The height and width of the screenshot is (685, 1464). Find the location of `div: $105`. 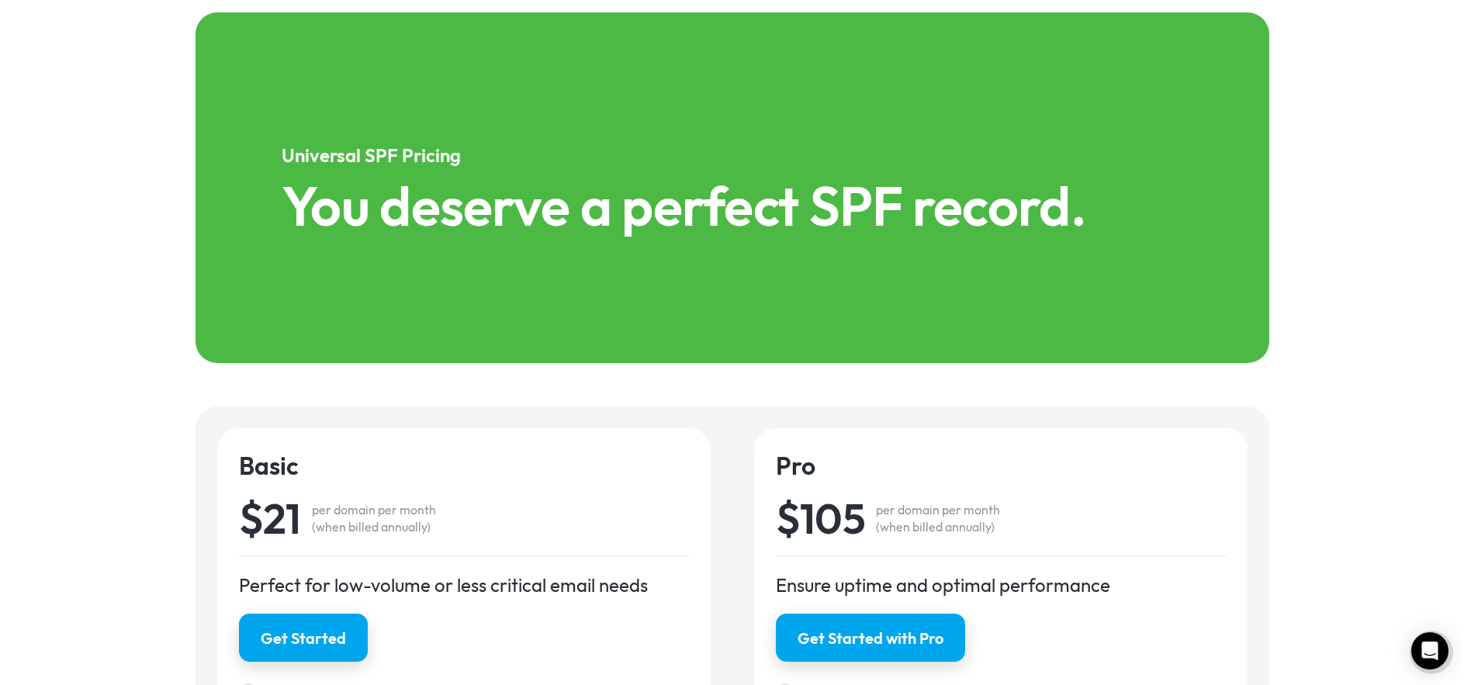

div: $105 is located at coordinates (821, 518).